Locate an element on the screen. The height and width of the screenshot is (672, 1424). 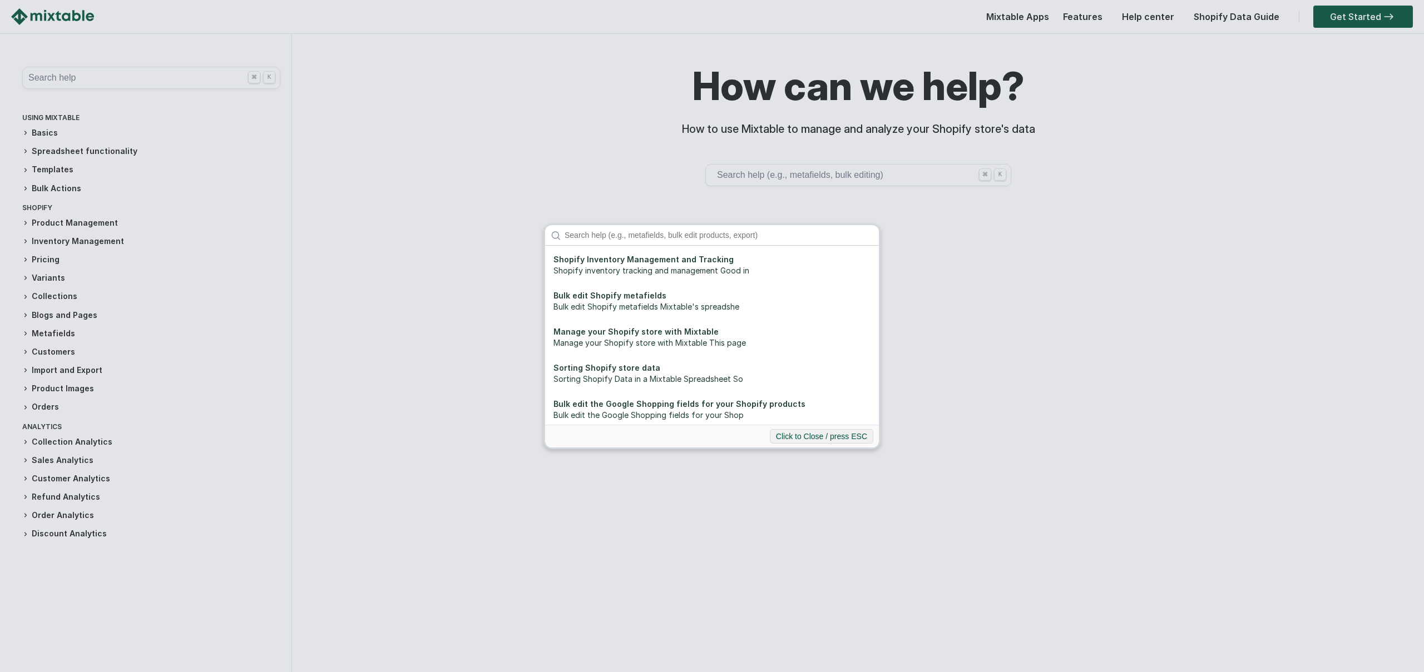
div: Shopify Inventory Management and Tracking is located at coordinates (712, 260).